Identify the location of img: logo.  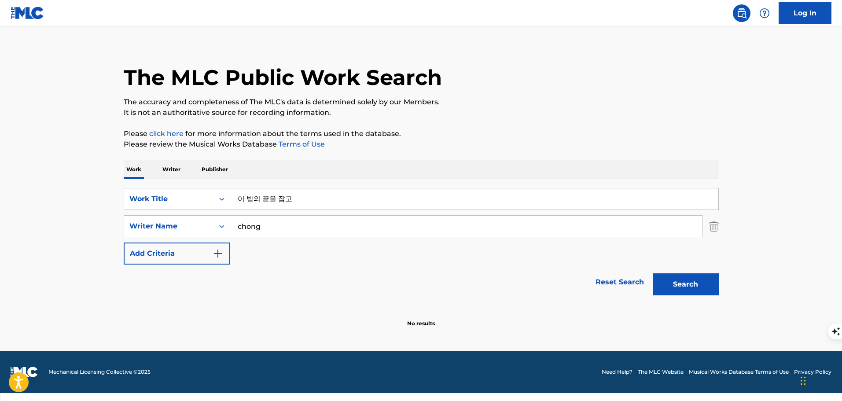
(24, 372).